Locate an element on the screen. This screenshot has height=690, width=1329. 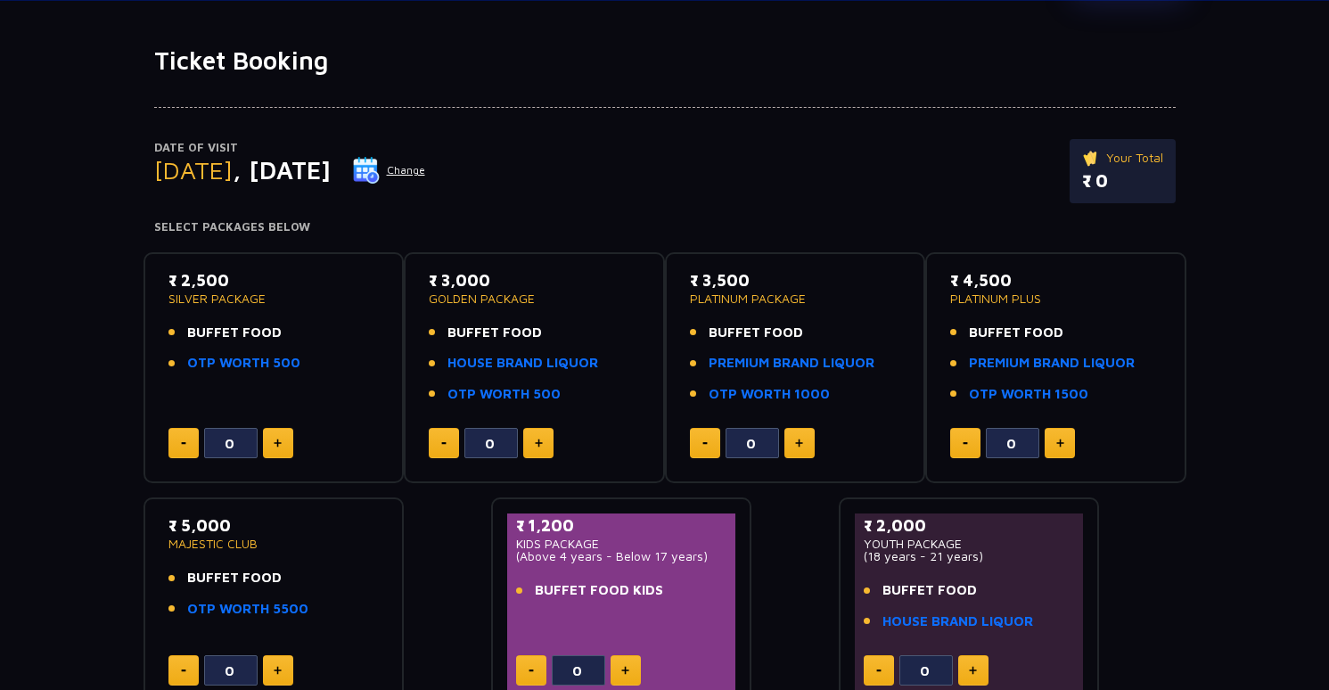
p: ₹ 5,000 is located at coordinates (274, 525).